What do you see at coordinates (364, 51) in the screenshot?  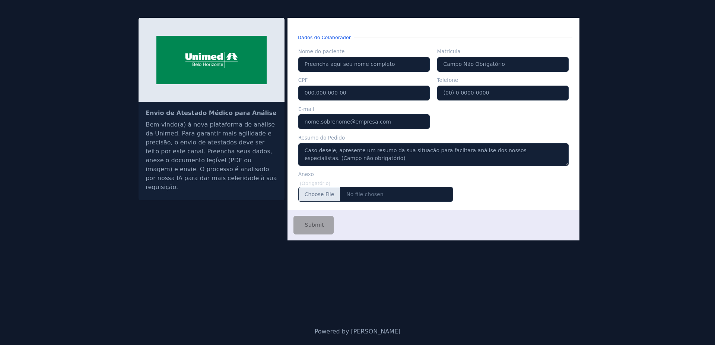 I see `label: Nome do paciente` at bounding box center [364, 51].